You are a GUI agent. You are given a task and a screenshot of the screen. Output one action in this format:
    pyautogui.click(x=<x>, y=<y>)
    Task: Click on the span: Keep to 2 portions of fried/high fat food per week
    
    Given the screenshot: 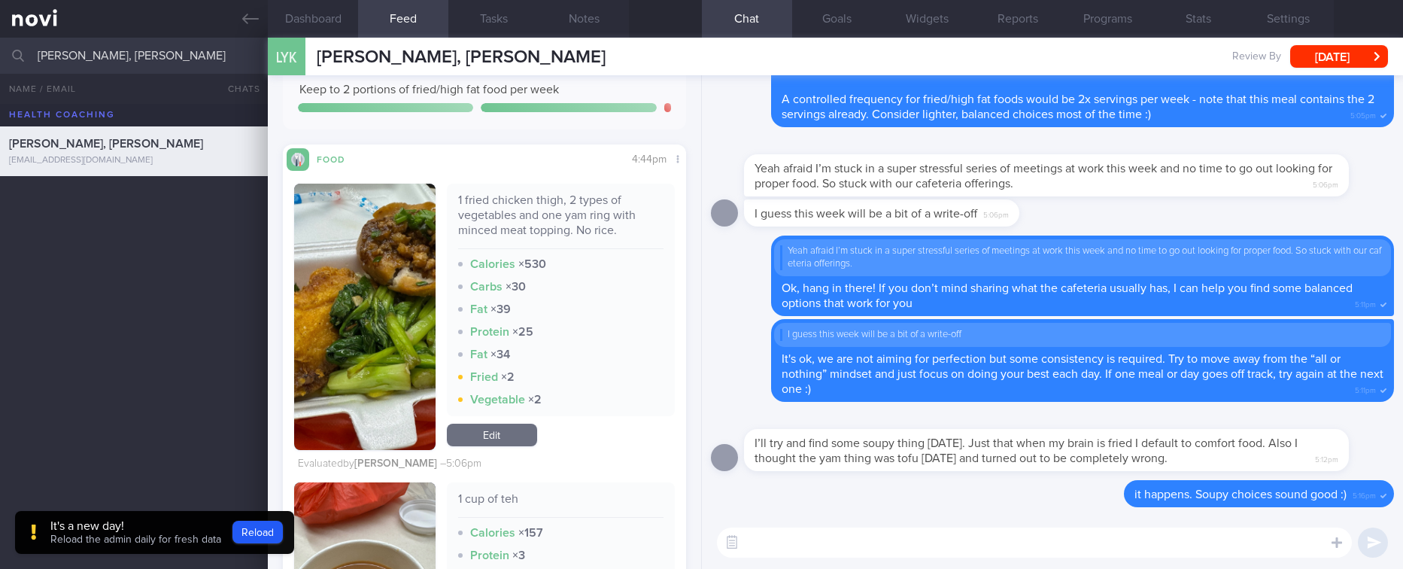 What is the action you would take?
    pyautogui.click(x=429, y=90)
    